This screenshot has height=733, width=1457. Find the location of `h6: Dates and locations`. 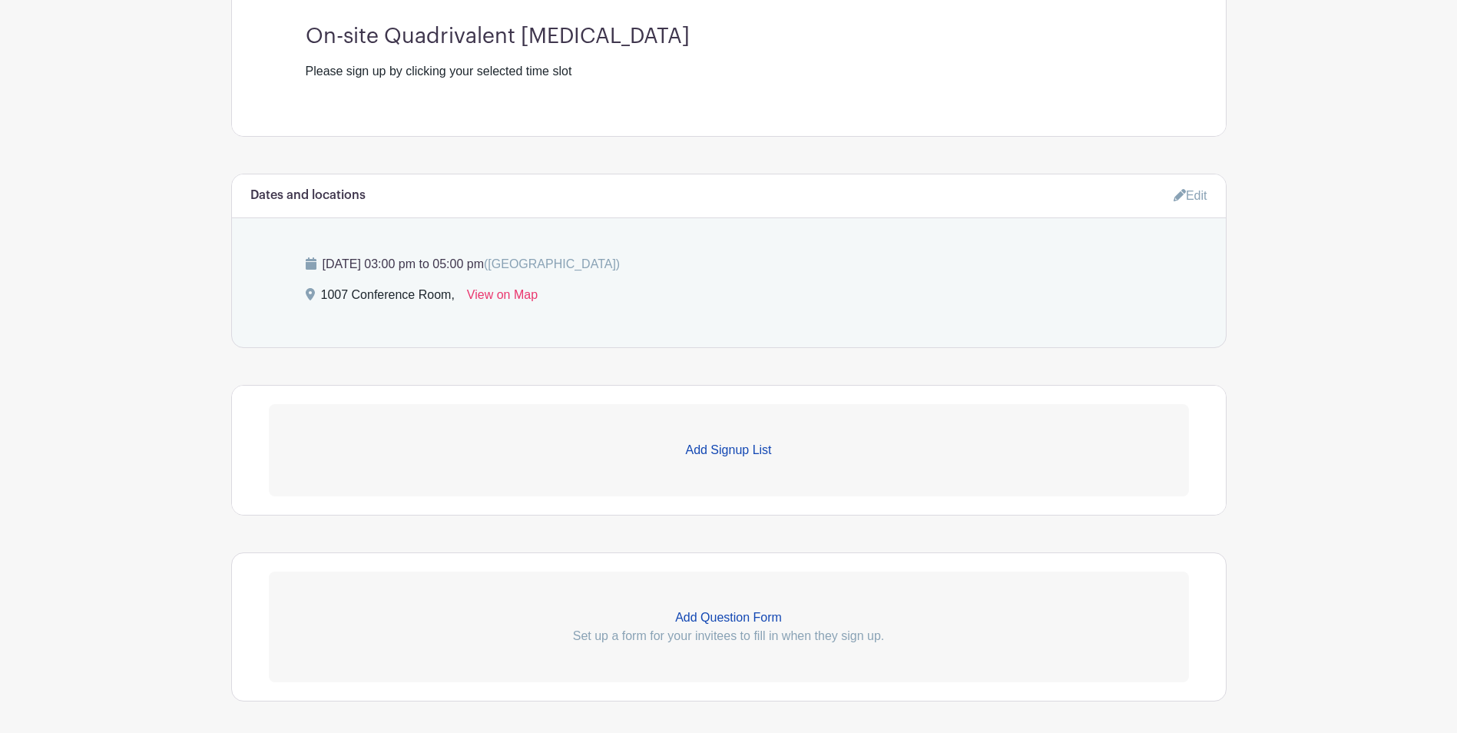

h6: Dates and locations is located at coordinates (308, 195).